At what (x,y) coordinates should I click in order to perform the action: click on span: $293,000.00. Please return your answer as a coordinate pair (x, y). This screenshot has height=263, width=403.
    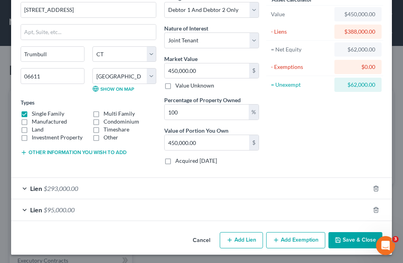
    Looking at the image, I should click on (61, 188).